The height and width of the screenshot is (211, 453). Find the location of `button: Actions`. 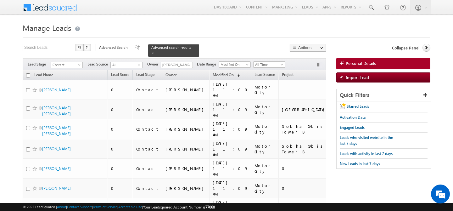

button: Actions is located at coordinates (307, 47).